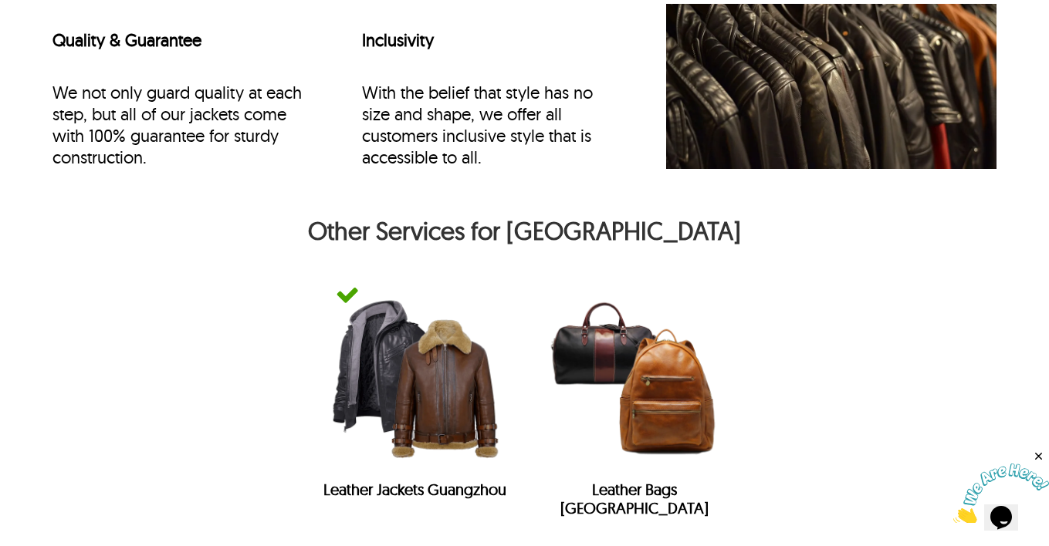 This screenshot has height=546, width=1049. What do you see at coordinates (415, 494) in the screenshot?
I see `h2: Leather Jackets Guangzhou` at bounding box center [415, 494].